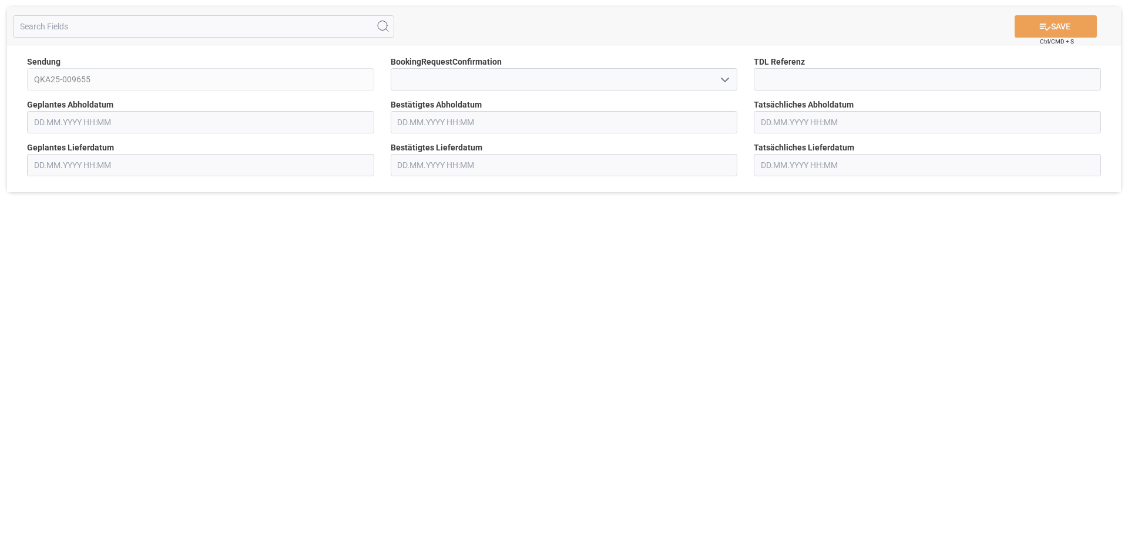 Image resolution: width=1128 pixels, height=540 pixels. I want to click on span: Tatsächliches Abholdatum, so click(804, 105).